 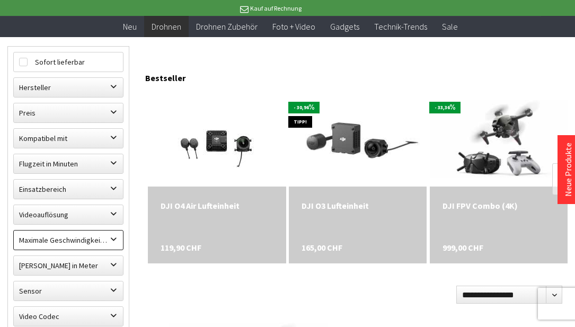 I want to click on img: DJI FPV Combo (4K), so click(x=499, y=139).